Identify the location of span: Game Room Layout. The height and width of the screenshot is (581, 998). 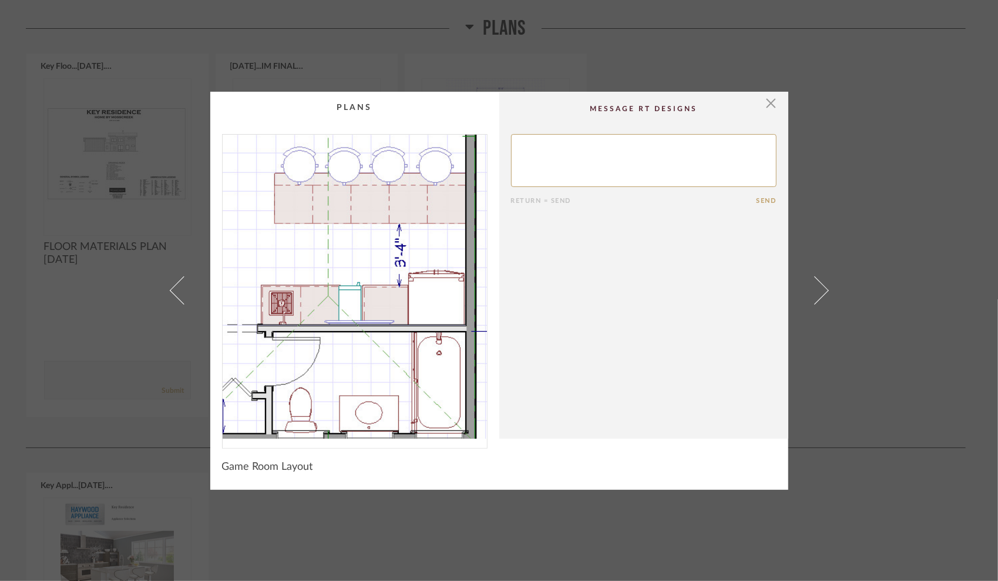
(267, 467).